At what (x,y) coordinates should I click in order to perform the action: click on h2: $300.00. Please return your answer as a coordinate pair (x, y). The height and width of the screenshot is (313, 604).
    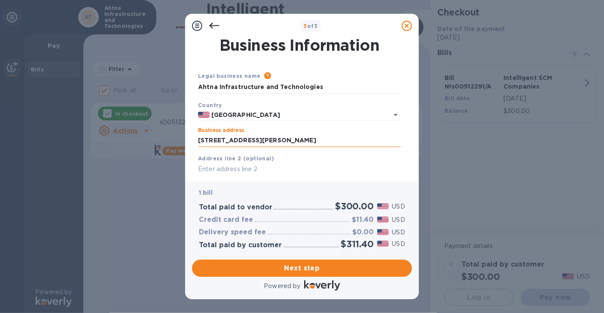
    Looking at the image, I should click on (354, 206).